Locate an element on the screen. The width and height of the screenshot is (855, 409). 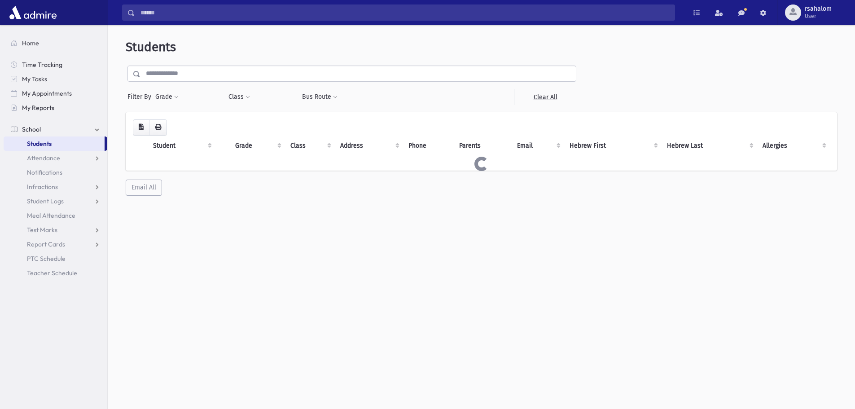
a: School is located at coordinates (55, 129).